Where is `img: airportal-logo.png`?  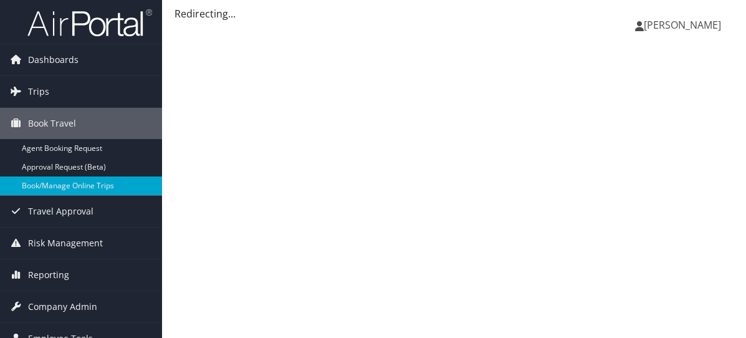 img: airportal-logo.png is located at coordinates (90, 22).